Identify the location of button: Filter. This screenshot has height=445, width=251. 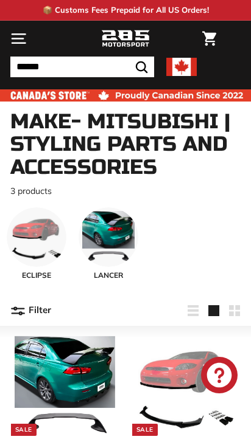
(30, 311).